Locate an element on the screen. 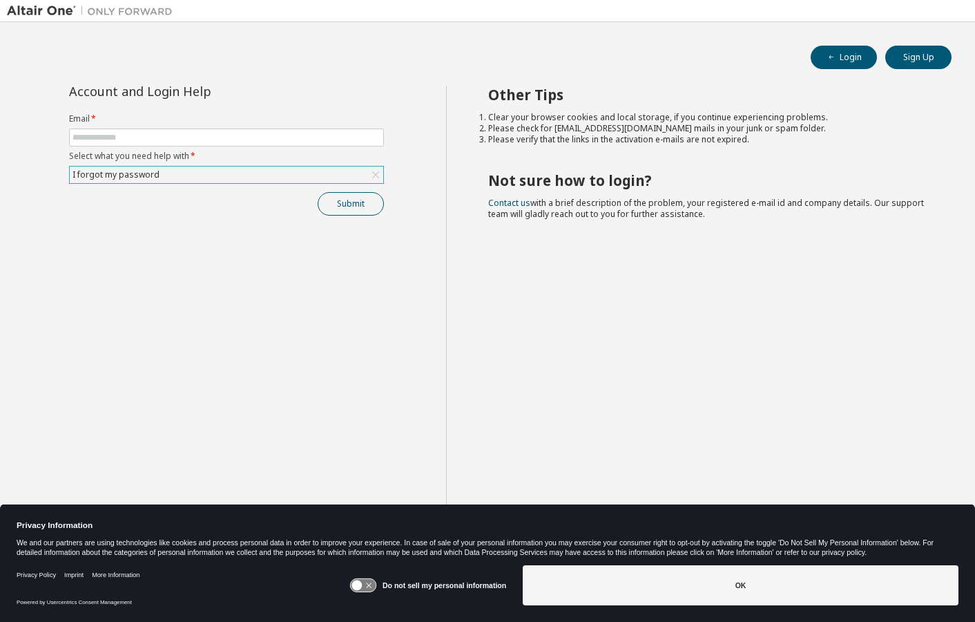 This screenshot has width=975, height=622. label: Email is located at coordinates (227, 119).